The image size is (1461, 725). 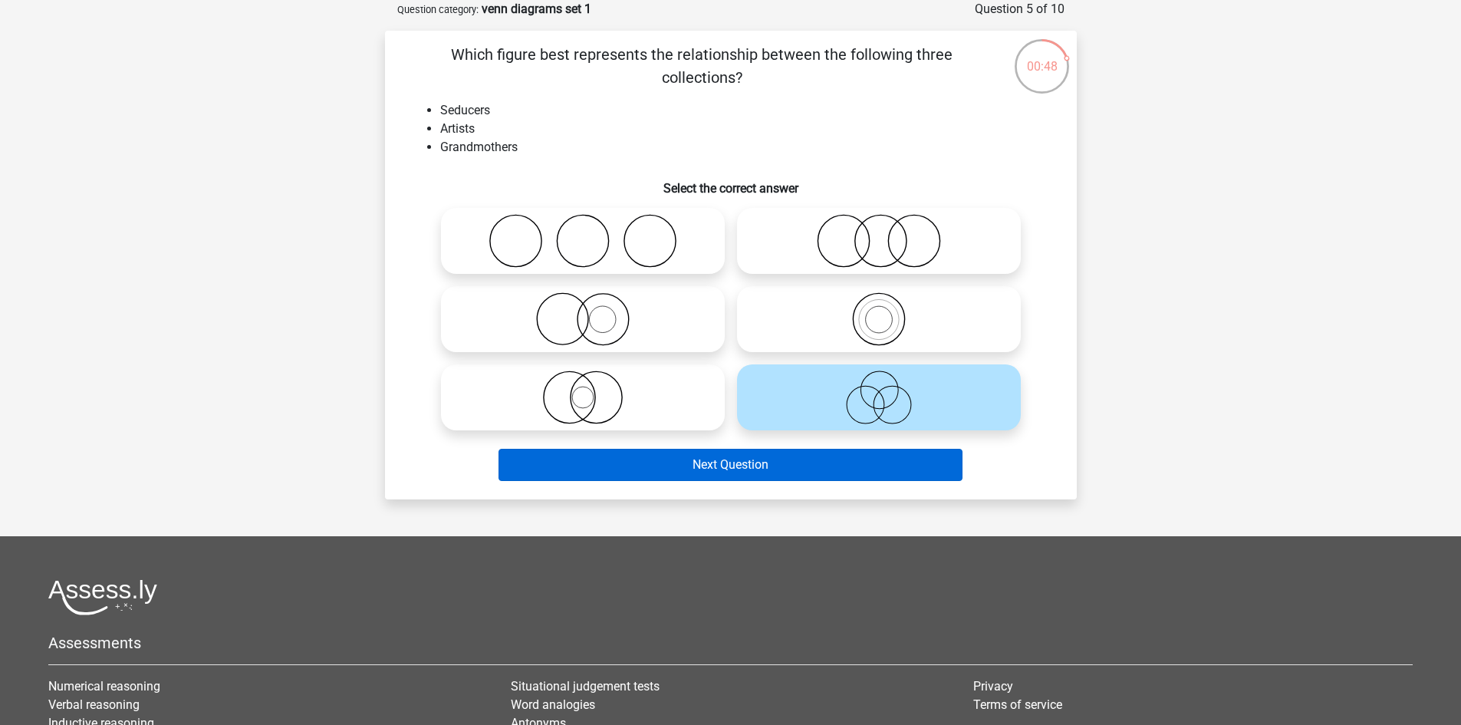 I want to click on a: Situational judgement tests, so click(x=585, y=686).